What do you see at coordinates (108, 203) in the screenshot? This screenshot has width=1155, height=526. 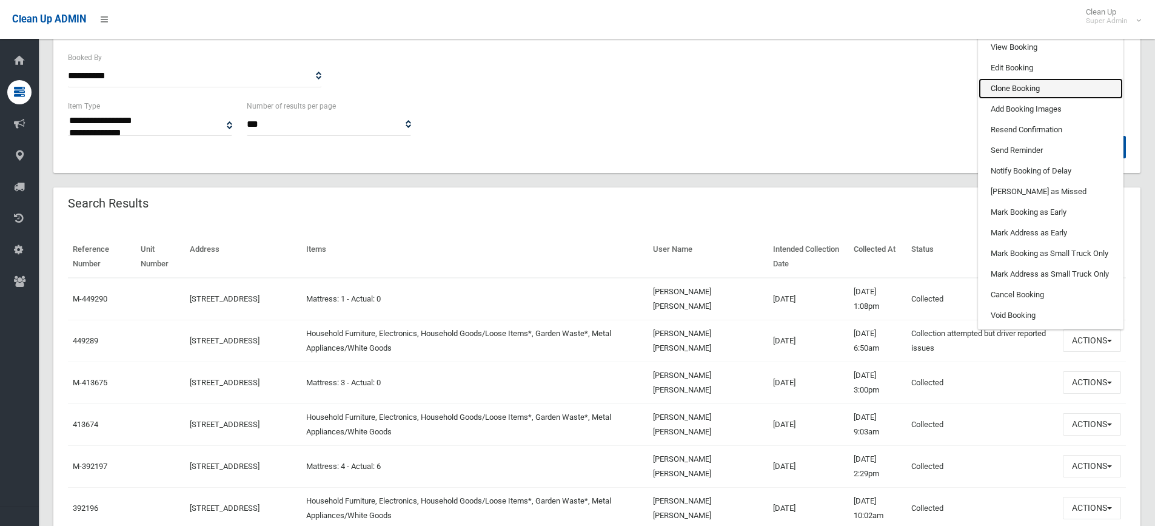 I see `header: Search Results` at bounding box center [108, 203].